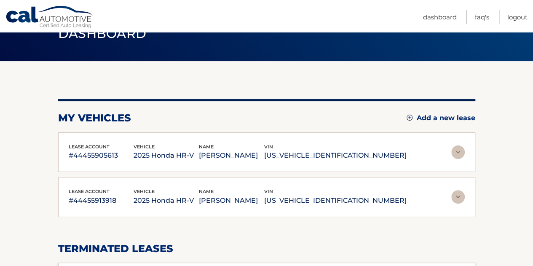 The image size is (533, 266). Describe the element at coordinates (482, 17) in the screenshot. I see `a: FAQ's` at that location.